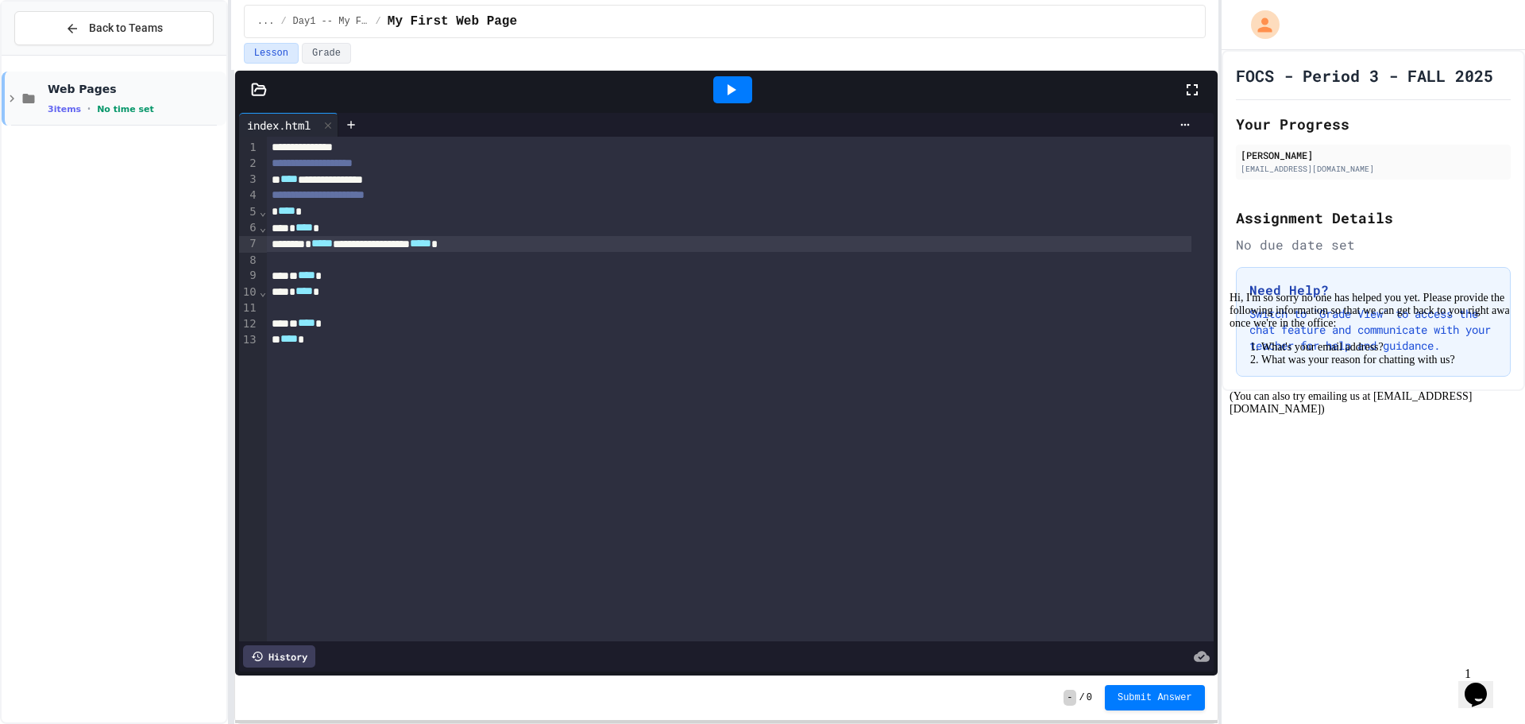  What do you see at coordinates (249, 261) in the screenshot?
I see `div: 8` at bounding box center [249, 261].